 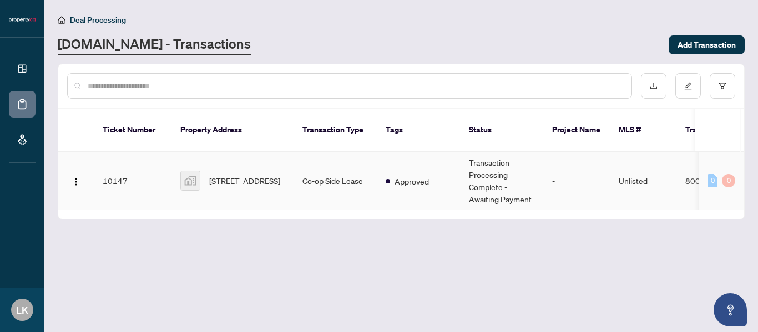 I want to click on button: filter, so click(x=722, y=86).